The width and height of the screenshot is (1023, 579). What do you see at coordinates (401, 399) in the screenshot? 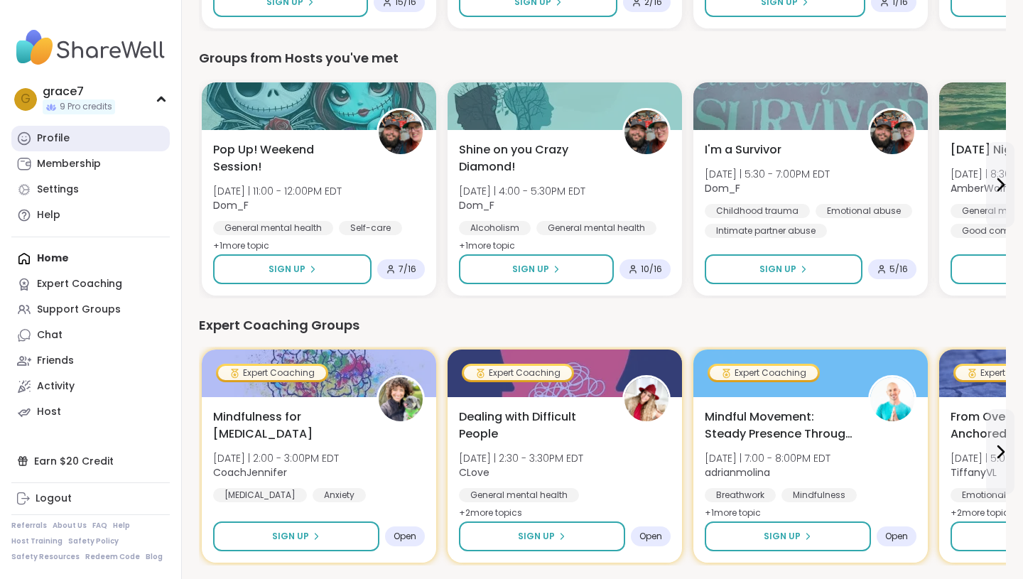
I see `img: CoachJennifer` at bounding box center [401, 399].